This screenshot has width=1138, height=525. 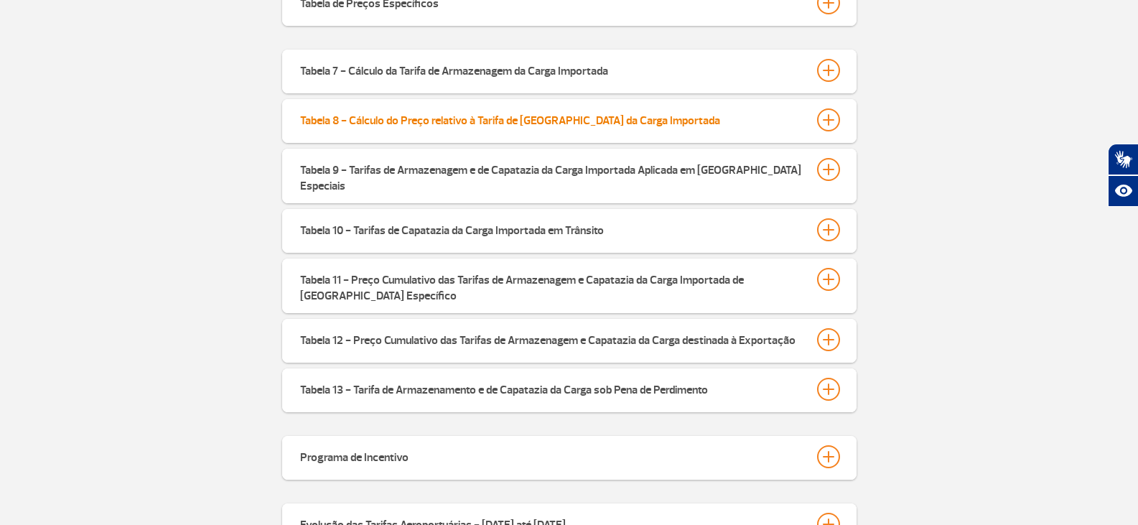 I want to click on button: Tabela 13 - Tarifa de Armazenamento e de Capatazia da Carga sob Pena de Perdimento, so click(x=569, y=389).